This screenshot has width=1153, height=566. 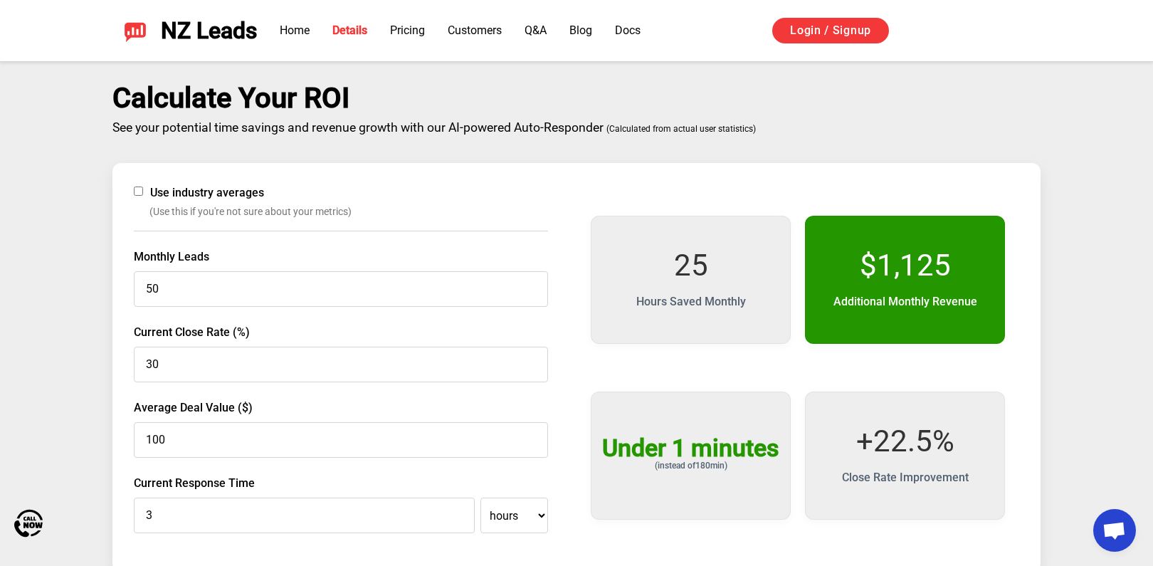 What do you see at coordinates (690, 448) in the screenshot?
I see `div: Under 1 minutes` at bounding box center [690, 448].